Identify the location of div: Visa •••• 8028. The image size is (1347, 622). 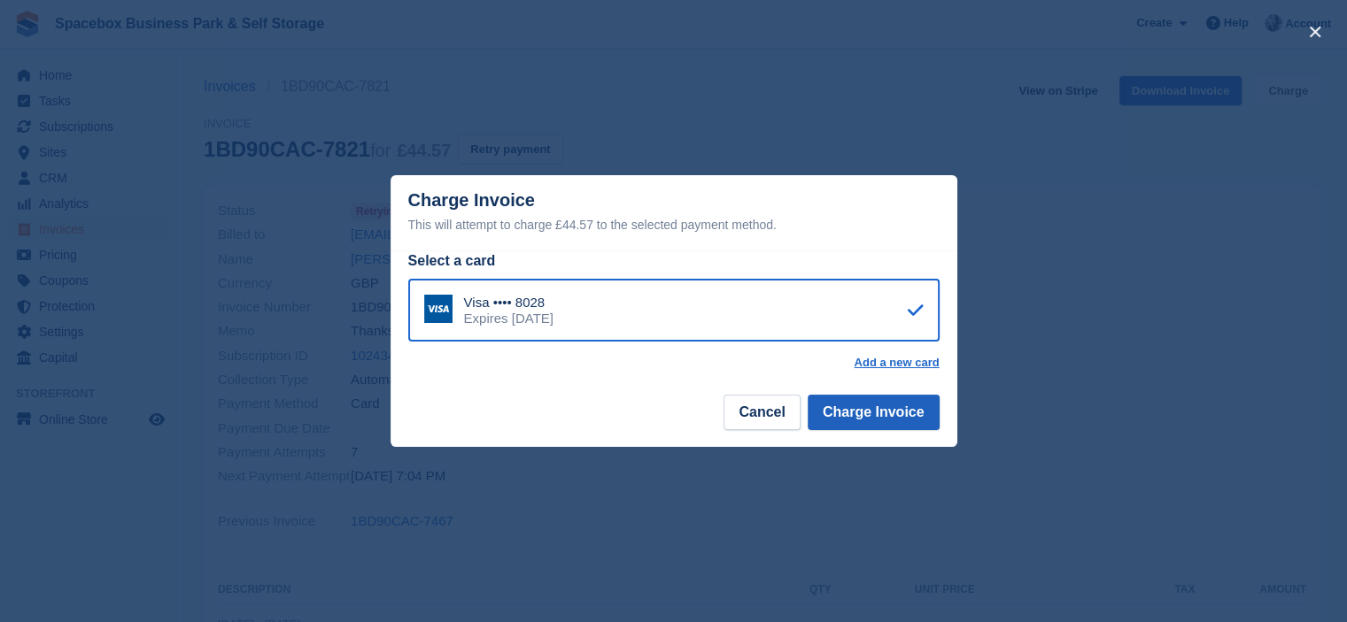
(508, 303).